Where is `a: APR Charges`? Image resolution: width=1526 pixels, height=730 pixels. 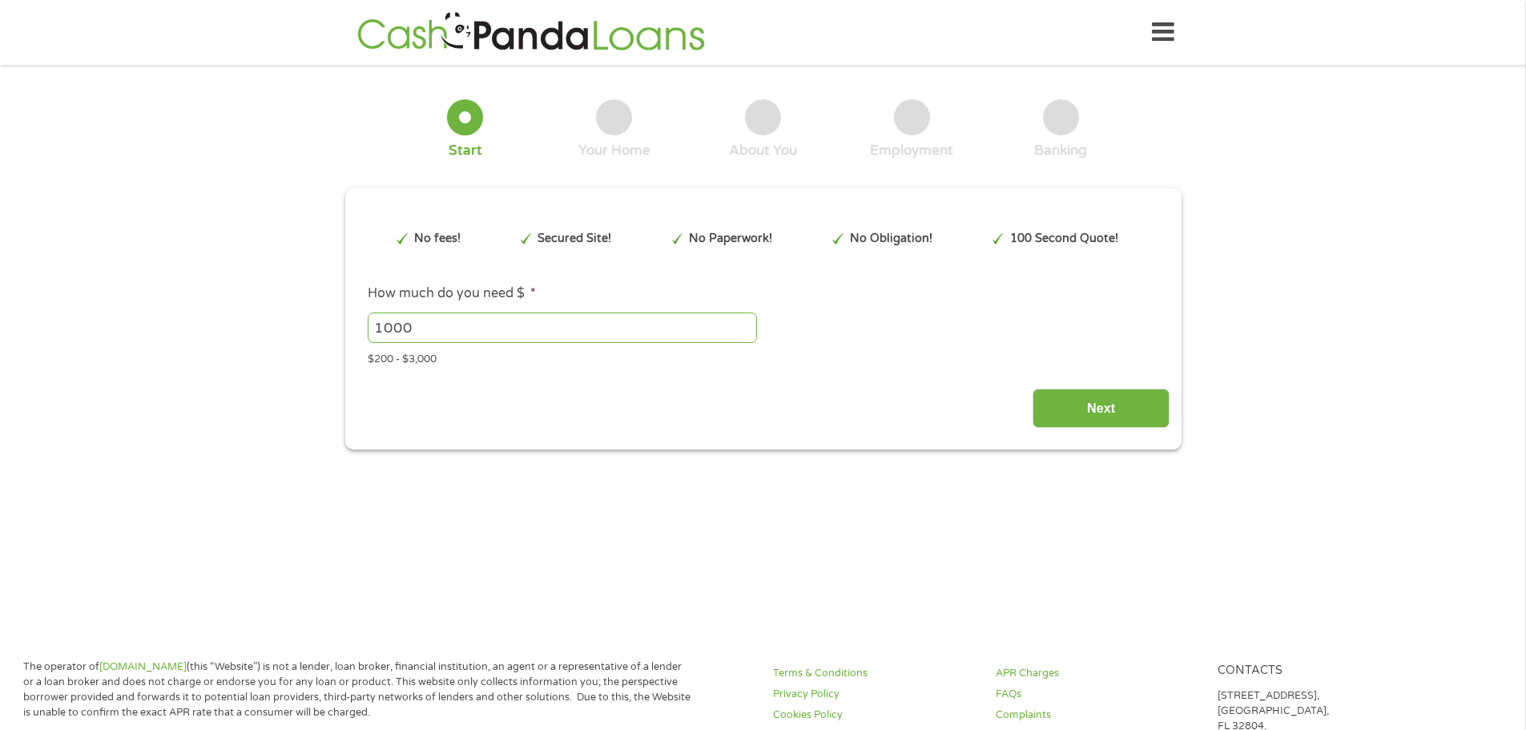
a: APR Charges is located at coordinates (1097, 673).